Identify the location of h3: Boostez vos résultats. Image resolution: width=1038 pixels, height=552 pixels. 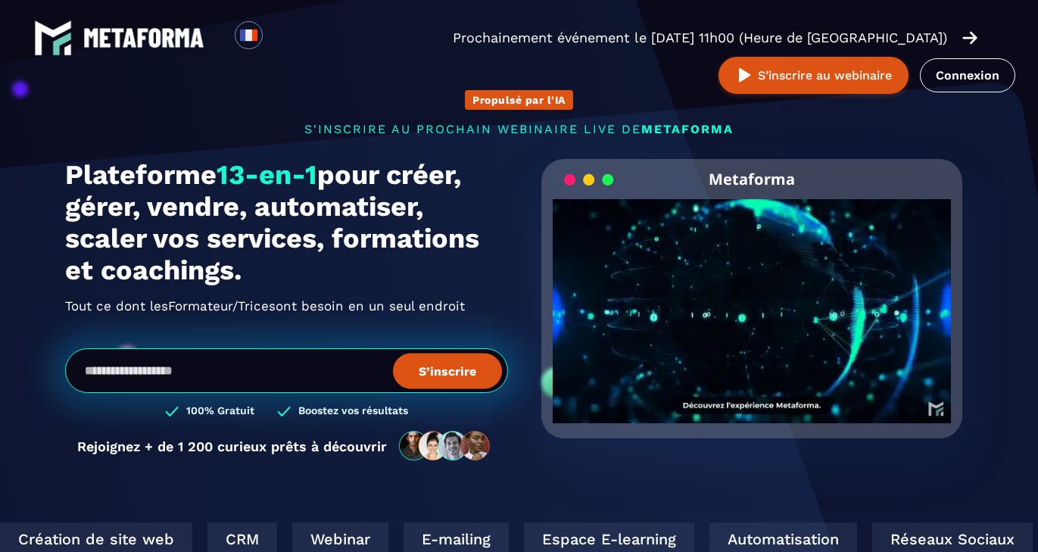
(353, 411).